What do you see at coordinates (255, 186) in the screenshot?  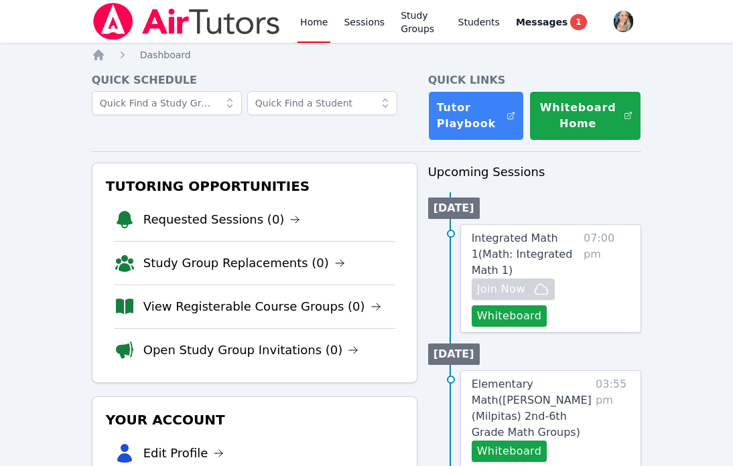 I see `h3: Tutoring Opportunities` at bounding box center [255, 186].